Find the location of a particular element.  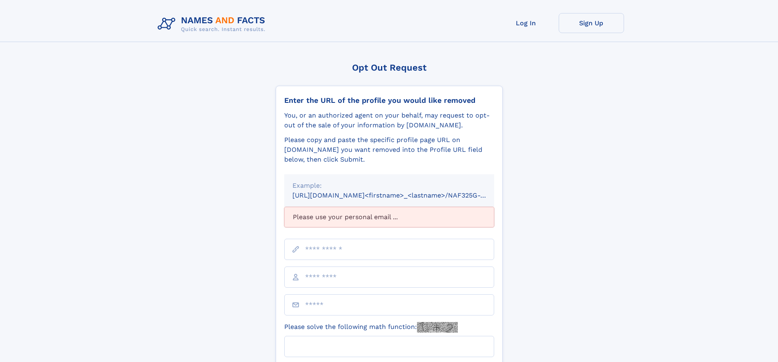

div: Enter the URL of the profile you would like removed is located at coordinates (389, 100).